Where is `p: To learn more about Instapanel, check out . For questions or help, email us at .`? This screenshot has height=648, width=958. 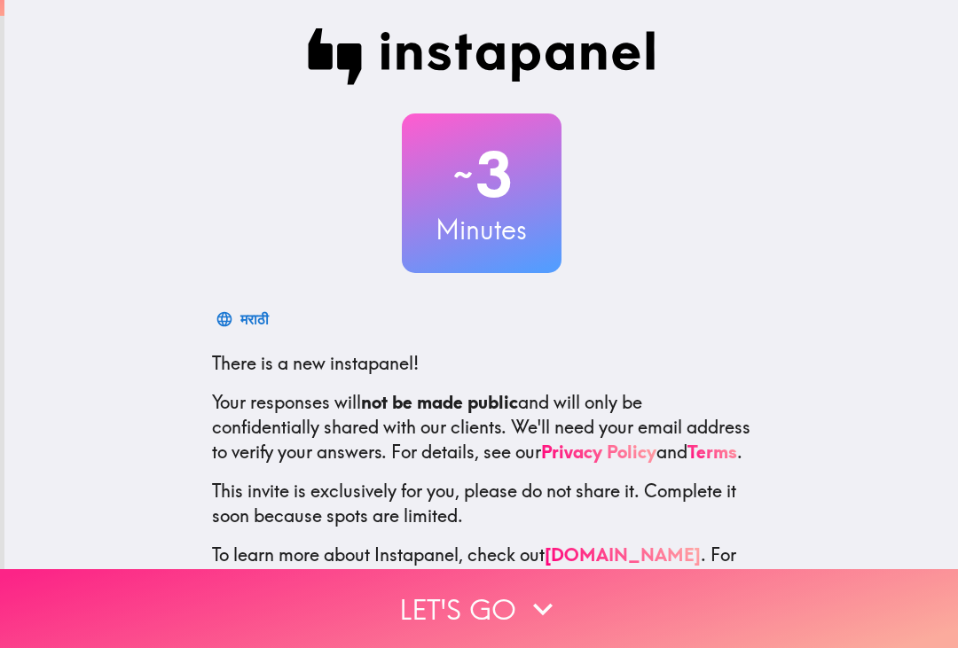
p: To learn more about Instapanel, check out . For questions or help, email us at . is located at coordinates (481, 580).